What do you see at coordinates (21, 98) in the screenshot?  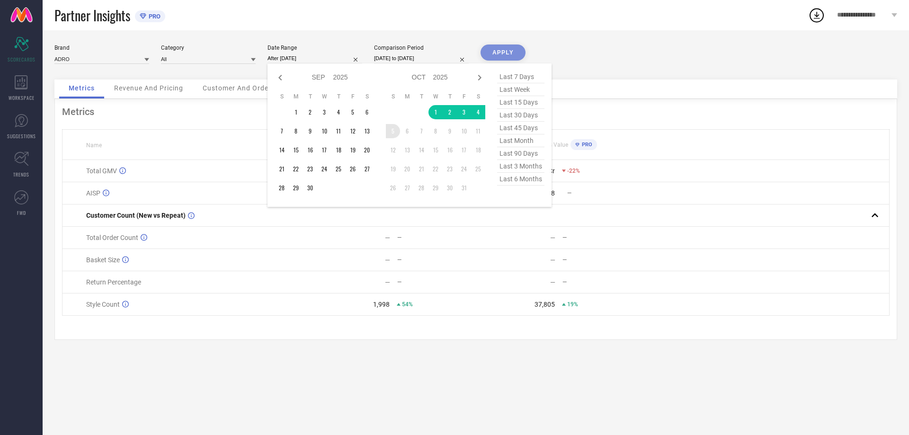 I see `span: WORKSPACE` at bounding box center [21, 98].